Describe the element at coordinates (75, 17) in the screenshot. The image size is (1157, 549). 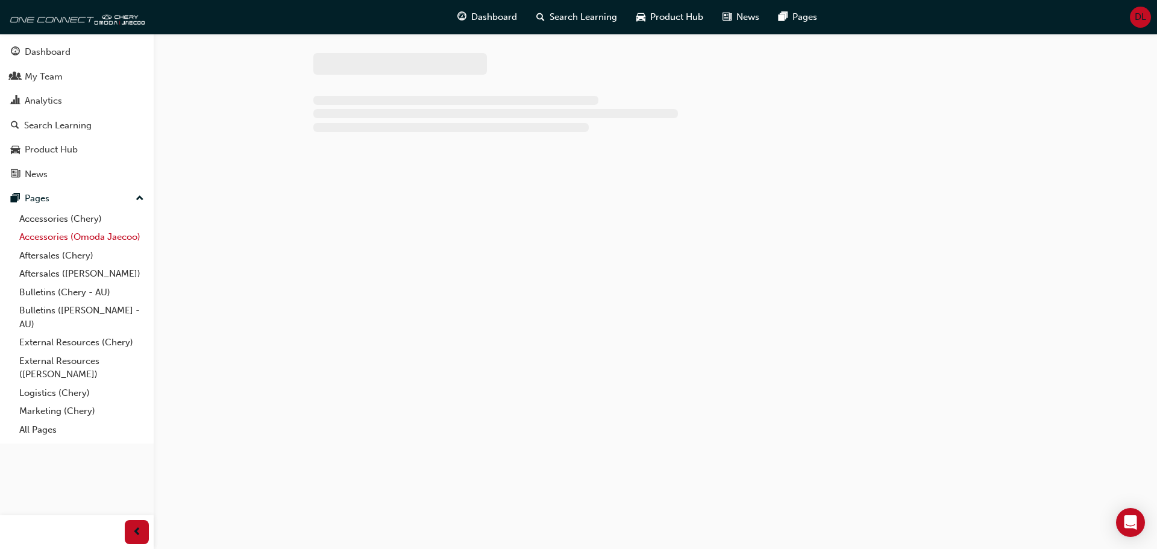
I see `img: oneconnect` at that location.